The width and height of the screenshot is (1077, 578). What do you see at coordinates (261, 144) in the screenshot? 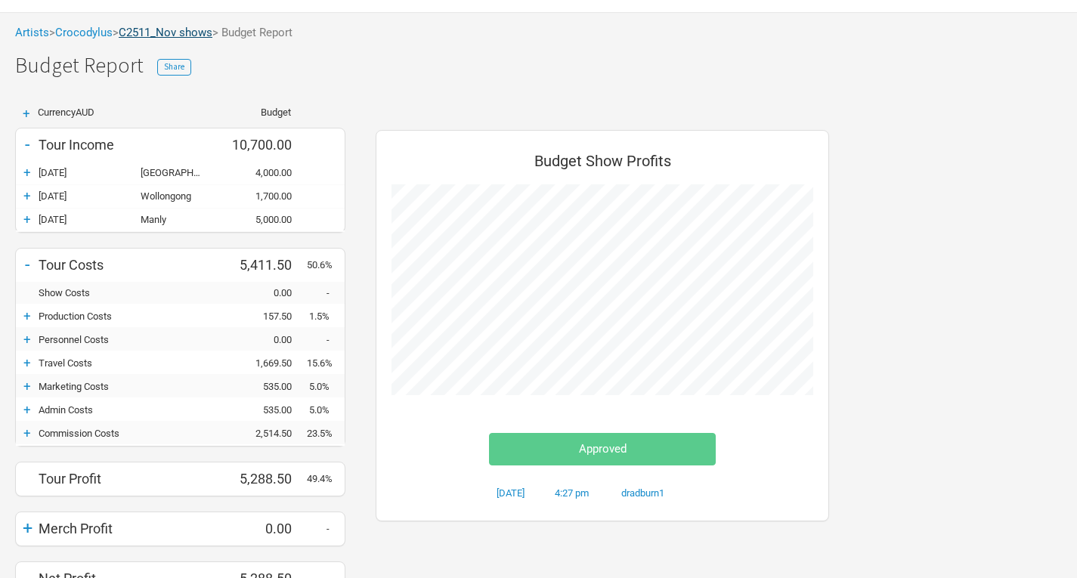
I see `div: 10,700.00` at bounding box center [261, 144].